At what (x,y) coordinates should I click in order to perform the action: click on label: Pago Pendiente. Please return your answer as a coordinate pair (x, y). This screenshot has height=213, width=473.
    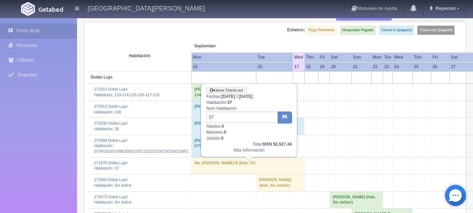
    Looking at the image, I should click on (322, 30).